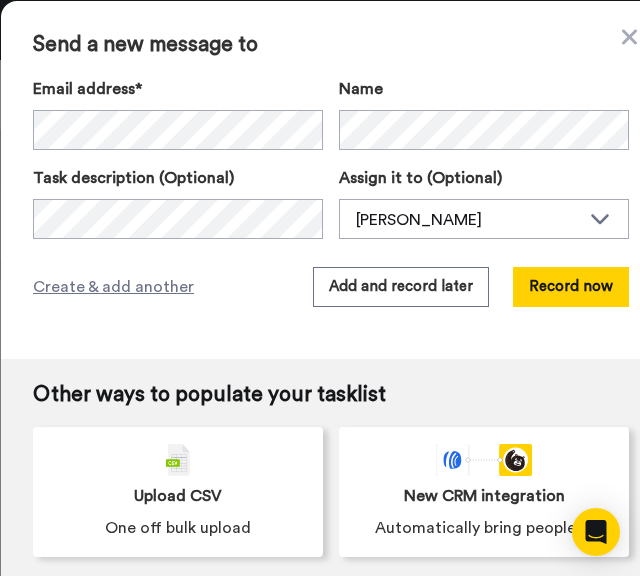 The width and height of the screenshot is (640, 576). Describe the element at coordinates (113, 287) in the screenshot. I see `span: Create & add another` at that location.